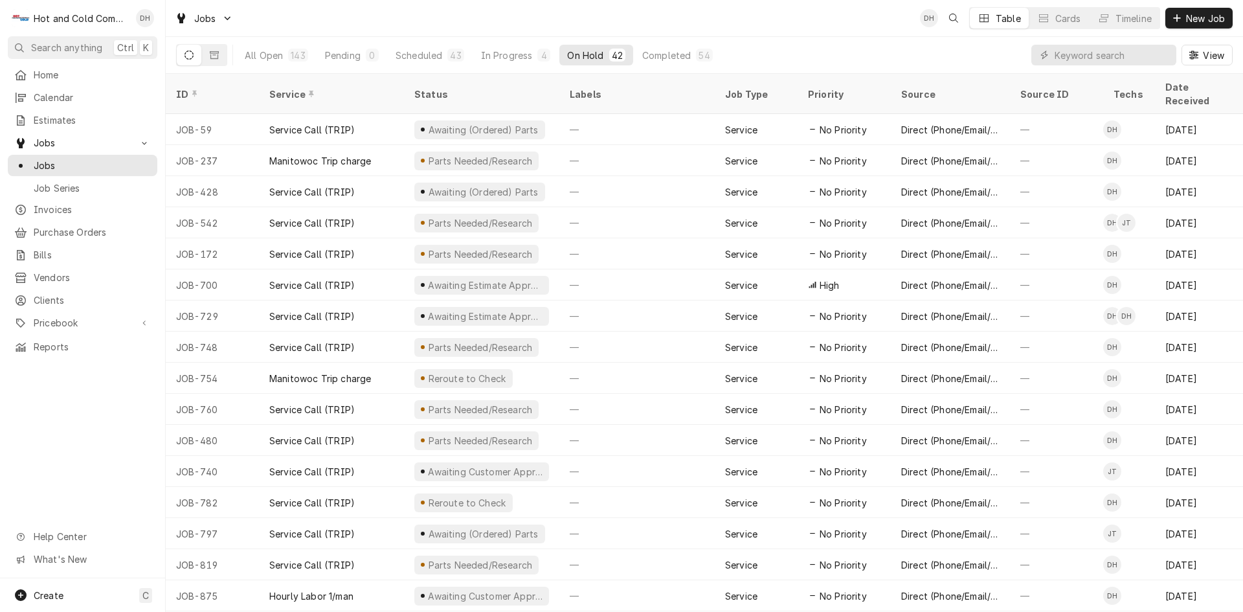  I want to click on div: JOB-748, so click(212, 347).